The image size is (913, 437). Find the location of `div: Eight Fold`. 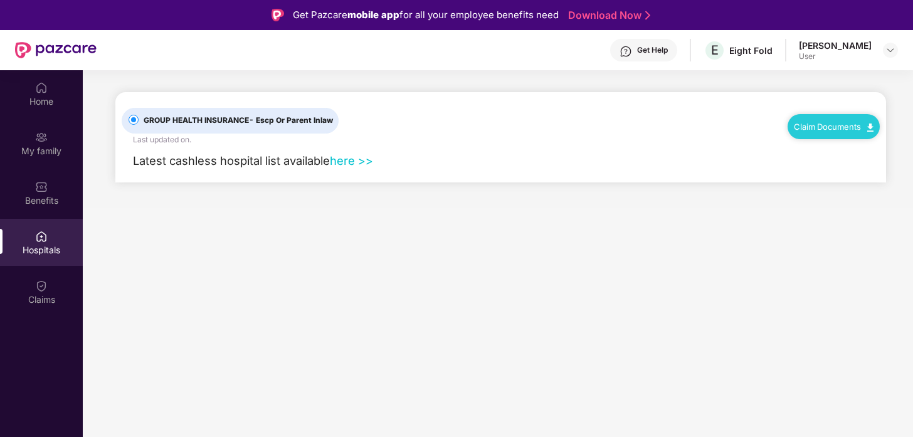

div: Eight Fold is located at coordinates (751, 50).